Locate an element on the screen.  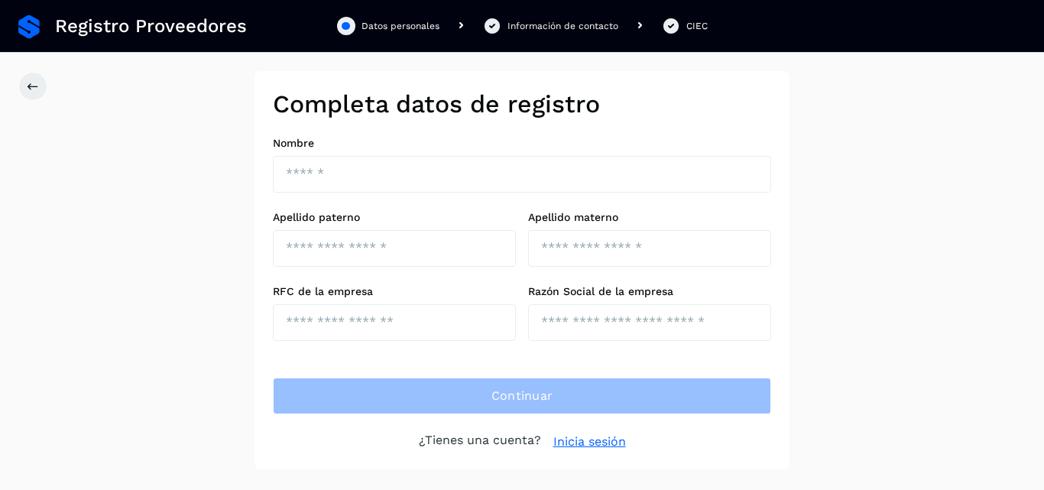
h2: Completa datos de registro is located at coordinates (522, 104).